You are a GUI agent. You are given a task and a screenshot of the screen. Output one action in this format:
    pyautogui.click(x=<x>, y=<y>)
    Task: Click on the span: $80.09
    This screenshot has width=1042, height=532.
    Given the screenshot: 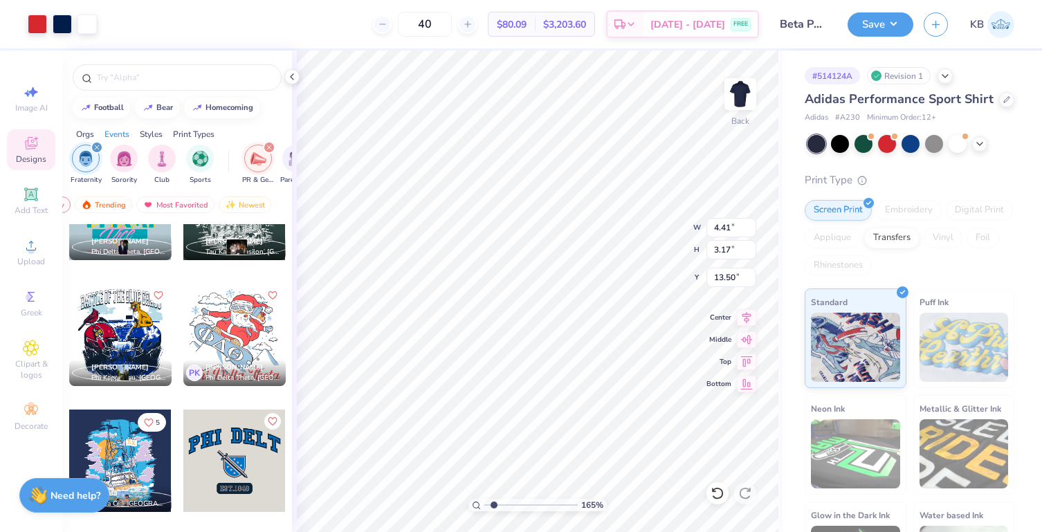 What is the action you would take?
    pyautogui.click(x=511, y=24)
    